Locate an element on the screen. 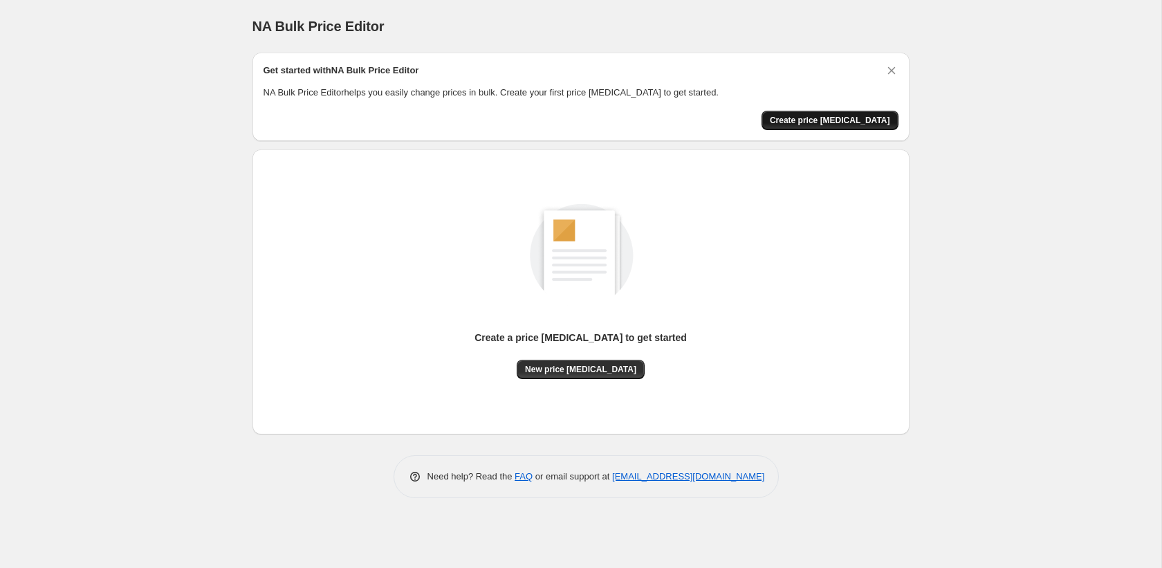 The width and height of the screenshot is (1162, 568). button: Dismiss card is located at coordinates (892, 71).